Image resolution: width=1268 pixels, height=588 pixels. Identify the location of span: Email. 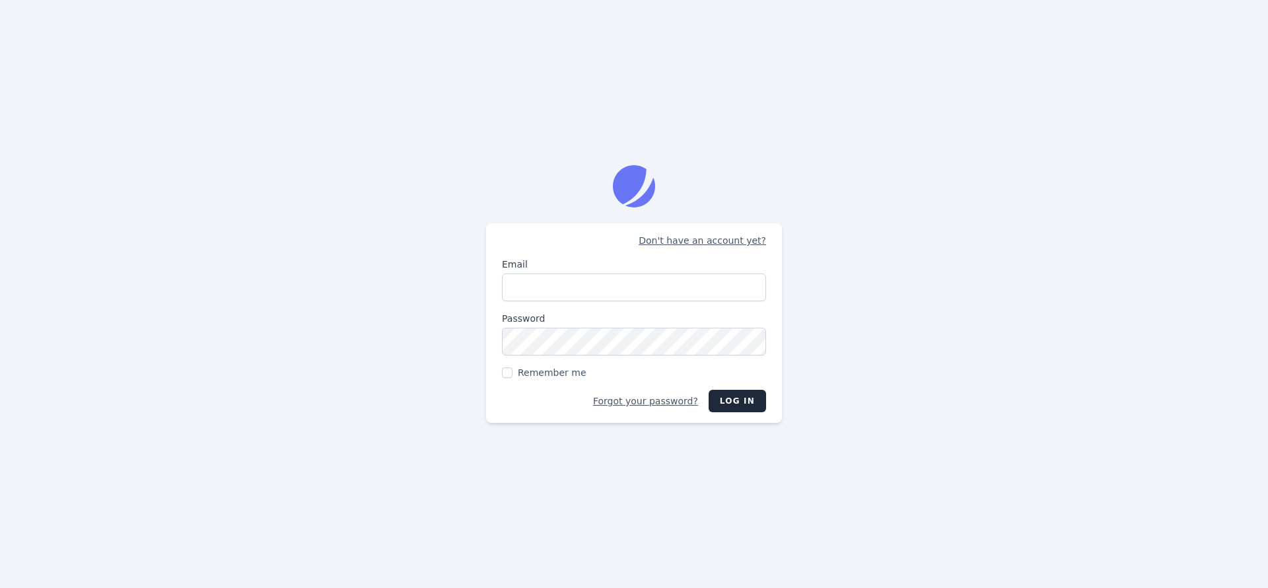
(515, 264).